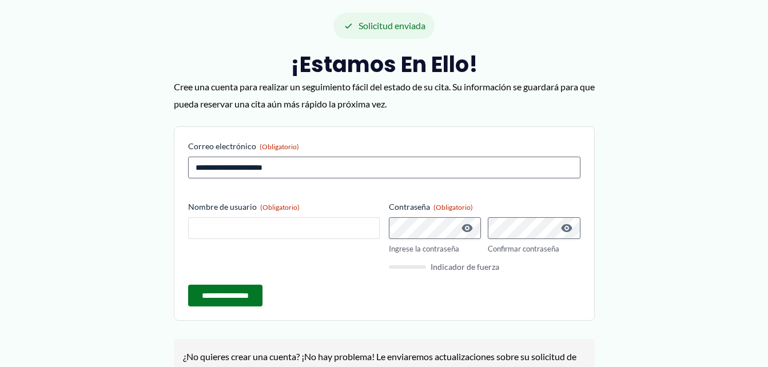  Describe the element at coordinates (384, 64) in the screenshot. I see `h2: ¡Estamos en ello!` at that location.